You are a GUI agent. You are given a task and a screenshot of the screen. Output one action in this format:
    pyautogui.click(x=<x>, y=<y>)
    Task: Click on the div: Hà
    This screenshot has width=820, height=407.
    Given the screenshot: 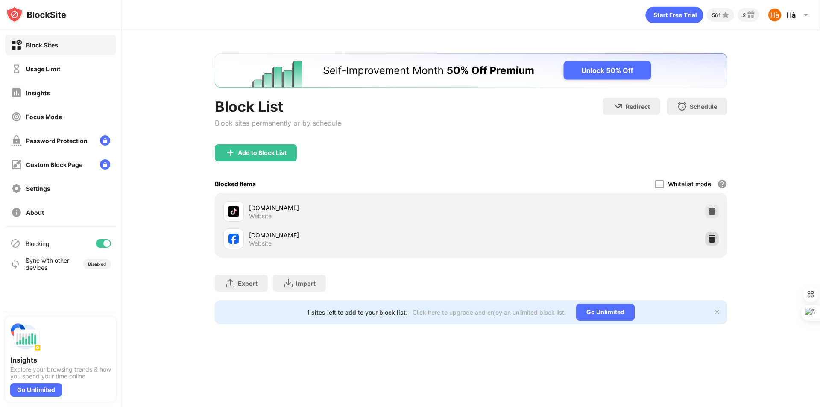 What is the action you would take?
    pyautogui.click(x=791, y=15)
    